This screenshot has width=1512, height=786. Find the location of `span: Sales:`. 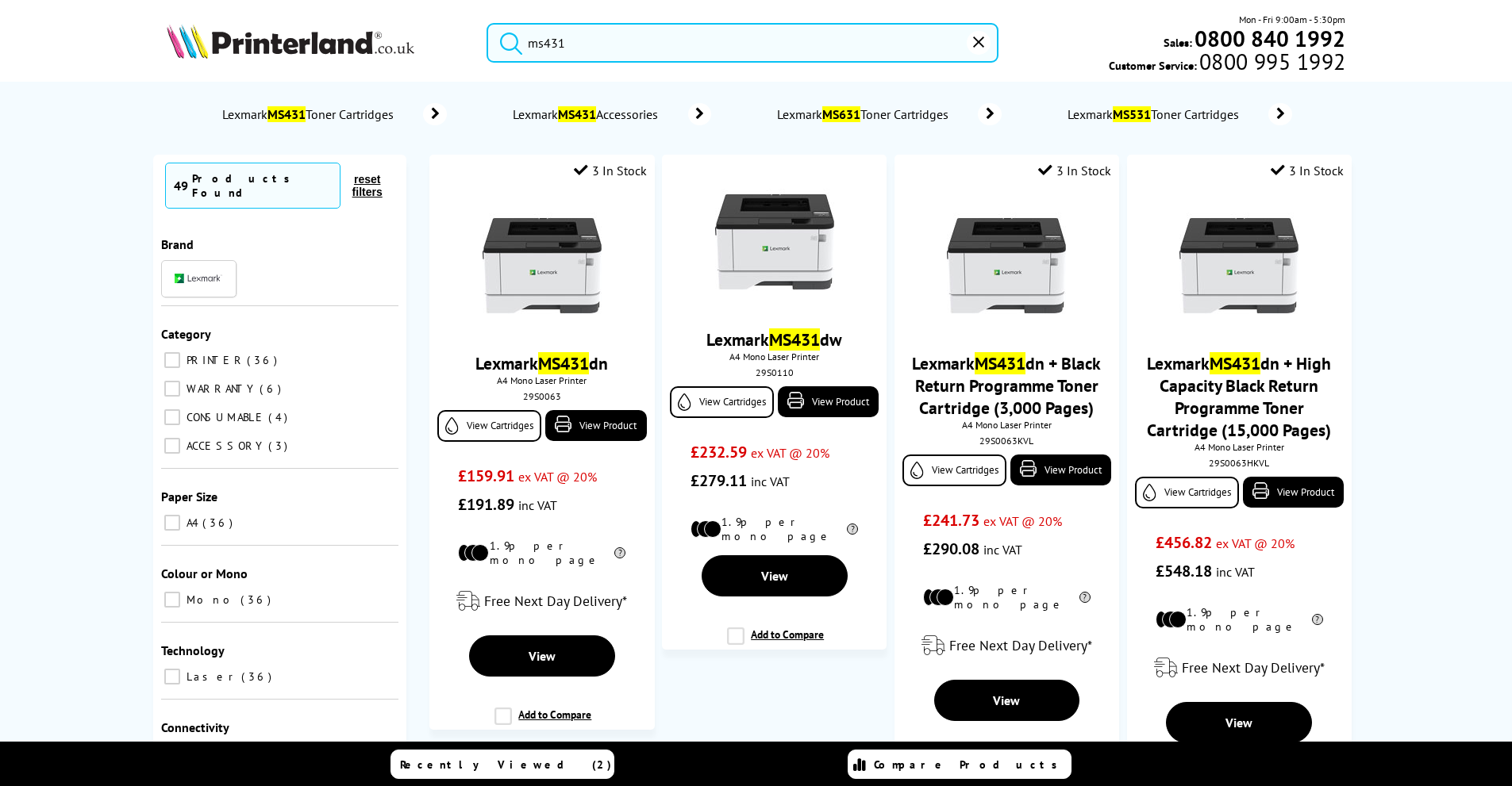

span: Sales: is located at coordinates (1178, 42).